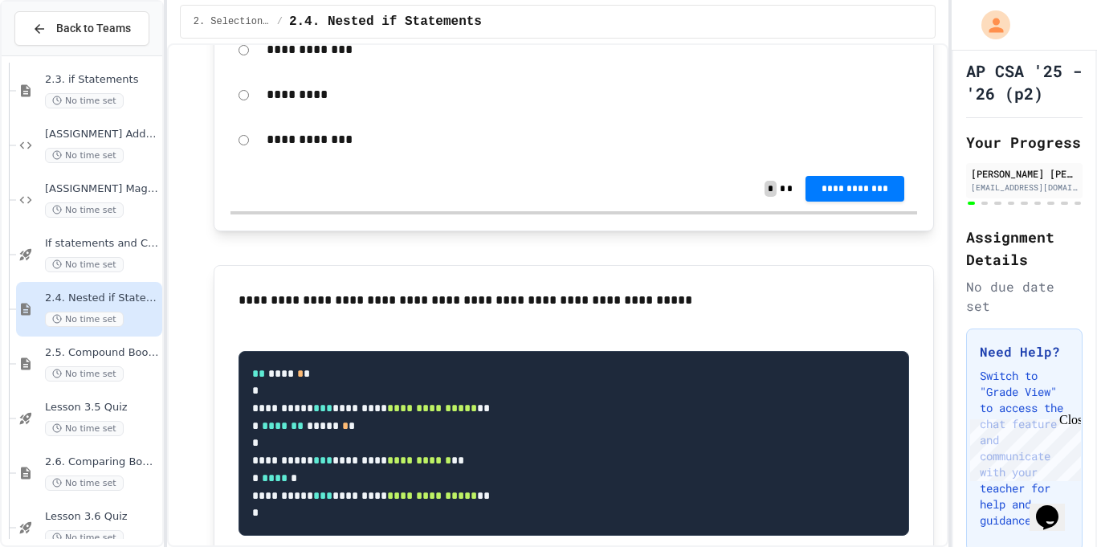  What do you see at coordinates (232, 22) in the screenshot?
I see `span: 2. Selection and Iteration` at bounding box center [232, 22].